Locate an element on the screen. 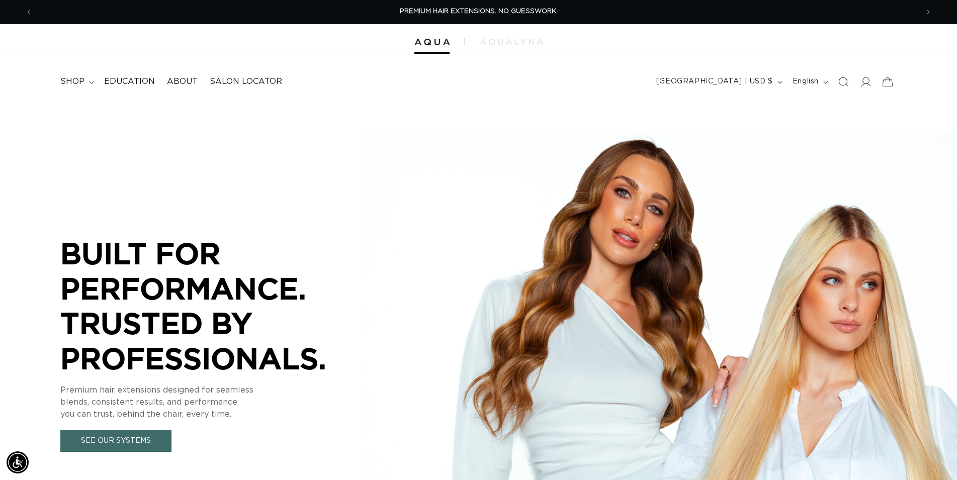 The width and height of the screenshot is (957, 480). span: English is located at coordinates (805, 81).